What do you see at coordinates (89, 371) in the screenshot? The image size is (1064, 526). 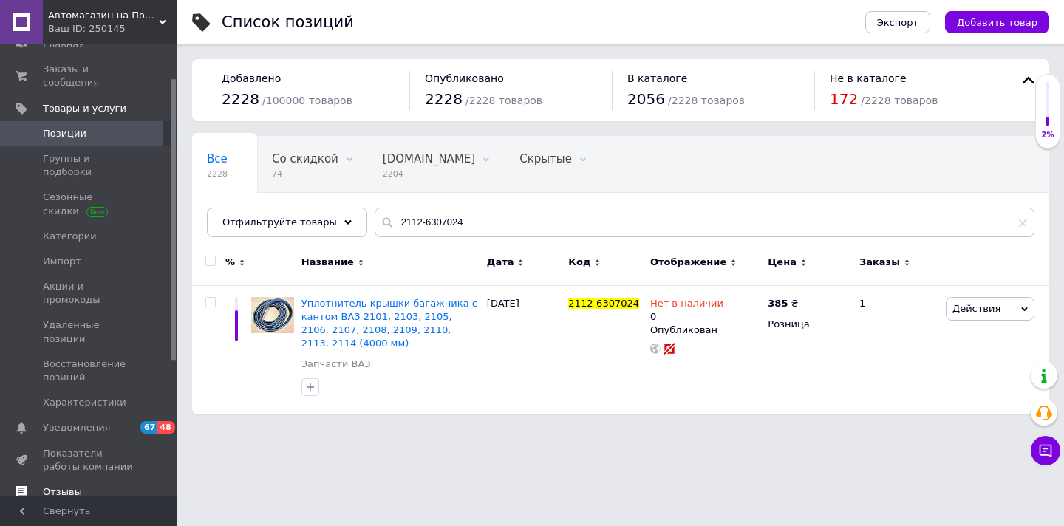 I see `span: Восстановление позиций` at bounding box center [89, 371].